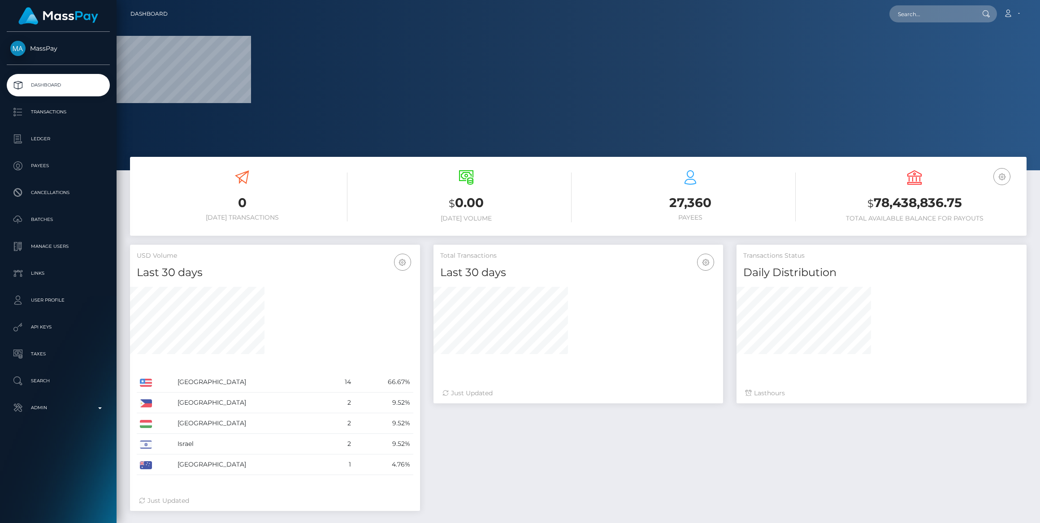 The image size is (1040, 523). What do you see at coordinates (58, 381) in the screenshot?
I see `p: Search` at bounding box center [58, 381].